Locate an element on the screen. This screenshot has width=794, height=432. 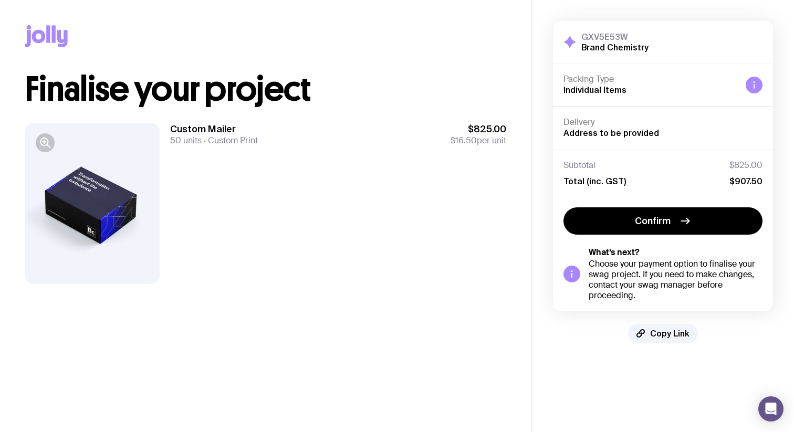
span: 50 units is located at coordinates (186, 140).